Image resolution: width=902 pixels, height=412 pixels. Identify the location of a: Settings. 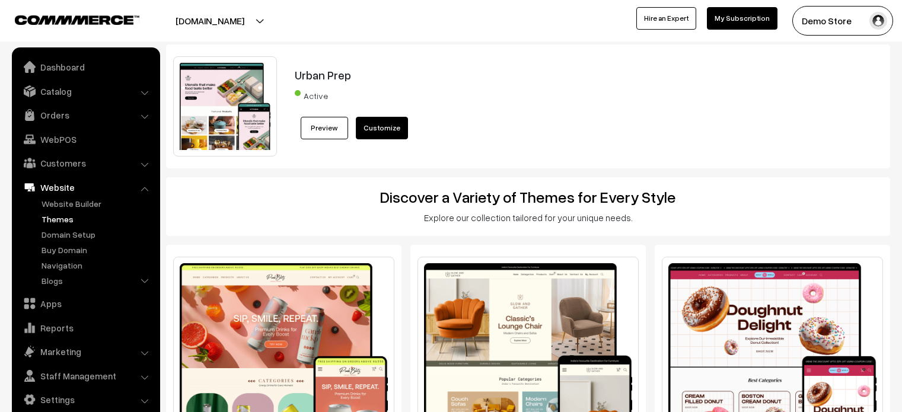
(85, 400).